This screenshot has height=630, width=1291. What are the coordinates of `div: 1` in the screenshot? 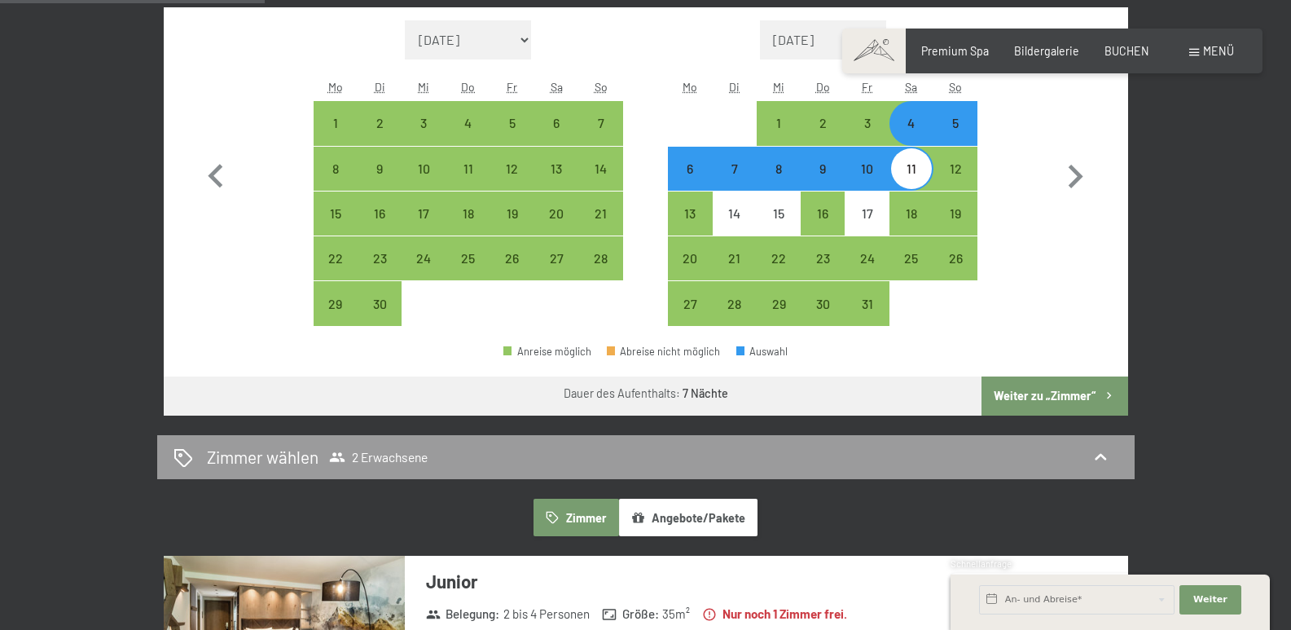 It's located at (336, 137).